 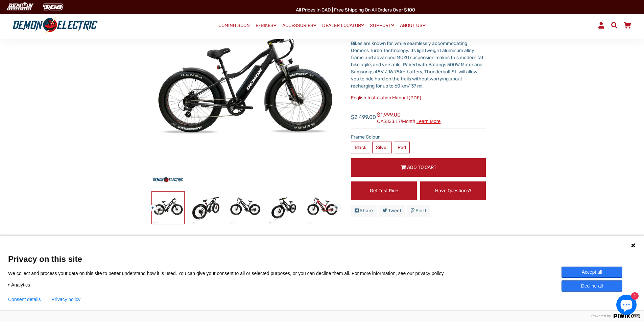 What do you see at coordinates (384, 191) in the screenshot?
I see `a: Get Test Ride` at bounding box center [384, 191].